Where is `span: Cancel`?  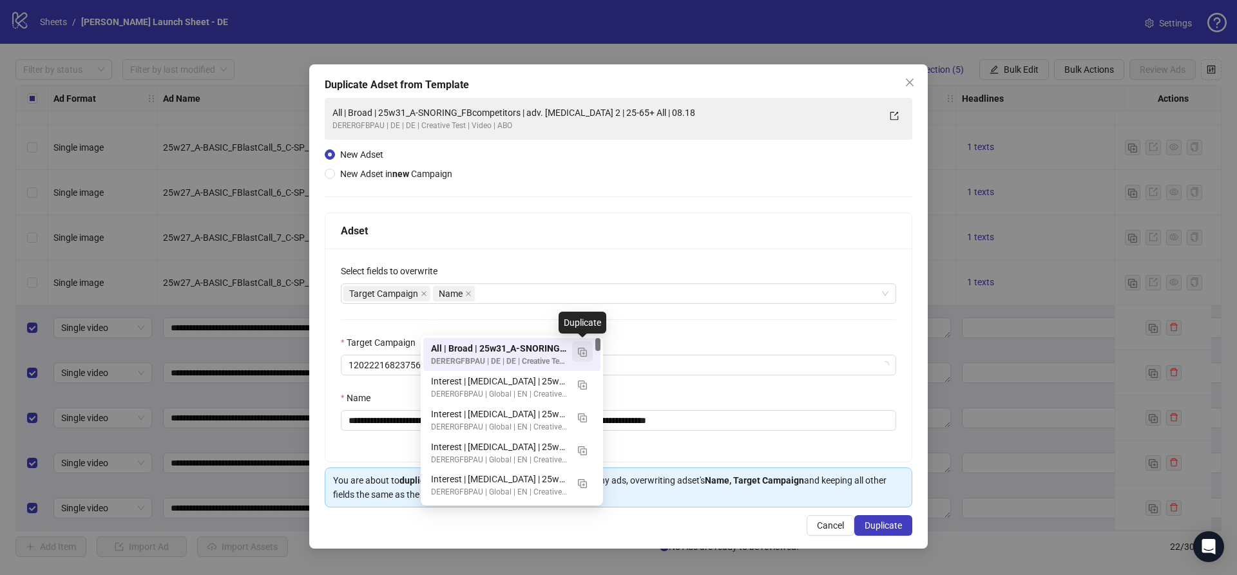
span: Cancel is located at coordinates (830, 526).